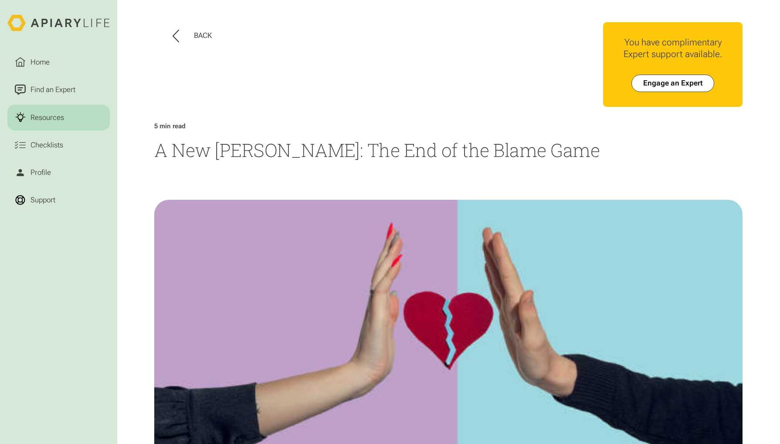 The image size is (780, 444). What do you see at coordinates (58, 62) in the screenshot?
I see `a: Home` at bounding box center [58, 62].